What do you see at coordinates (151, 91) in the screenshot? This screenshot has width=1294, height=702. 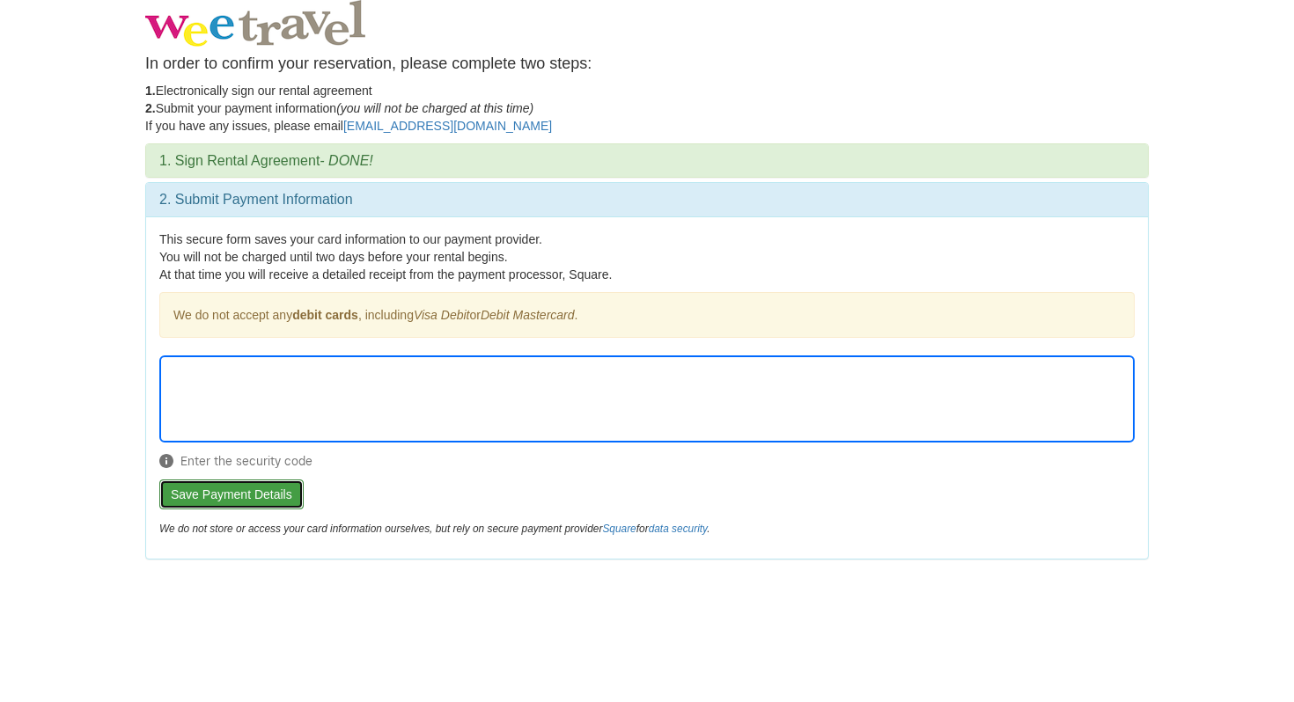 I see `strong: 1.` at bounding box center [151, 91].